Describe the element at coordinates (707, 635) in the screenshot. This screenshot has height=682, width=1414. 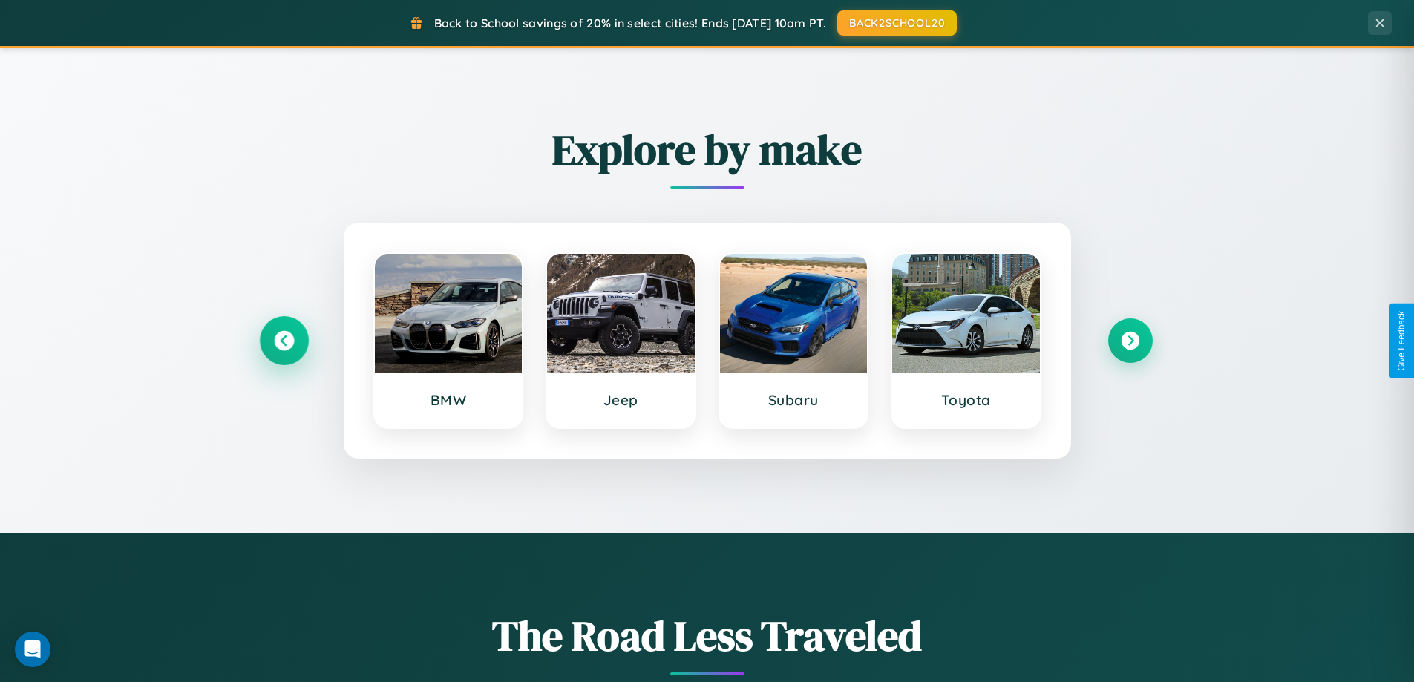
I see `h1: The Road Less Traveled` at that location.